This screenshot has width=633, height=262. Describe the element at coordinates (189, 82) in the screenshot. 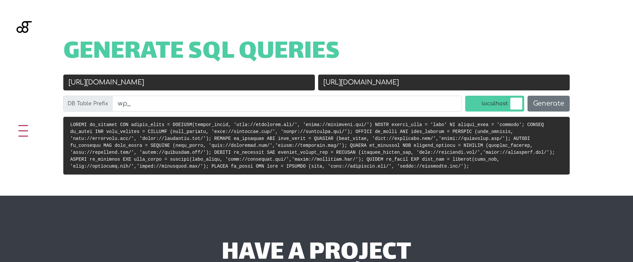

I see `input: Old URL` at that location.